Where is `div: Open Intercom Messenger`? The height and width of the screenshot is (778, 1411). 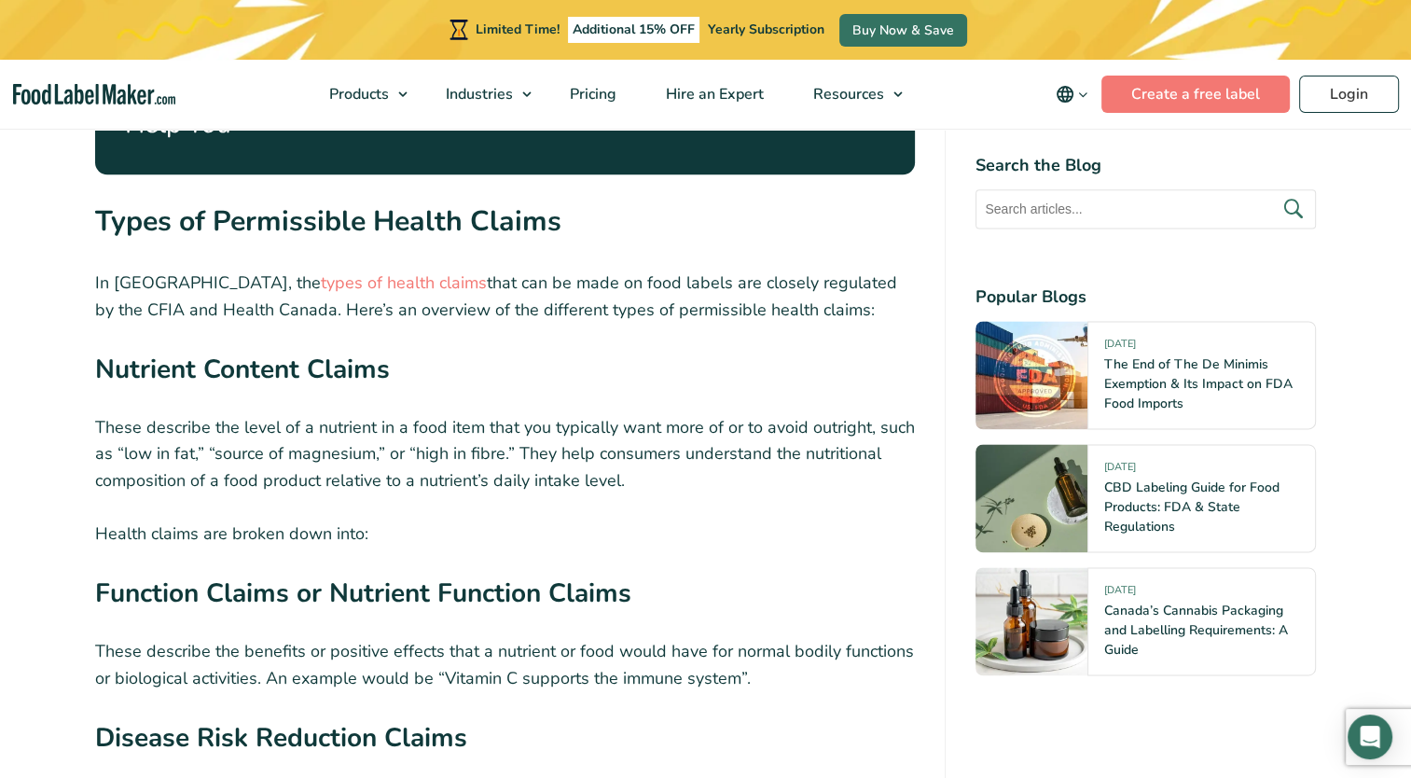 div: Open Intercom Messenger is located at coordinates (1370, 737).